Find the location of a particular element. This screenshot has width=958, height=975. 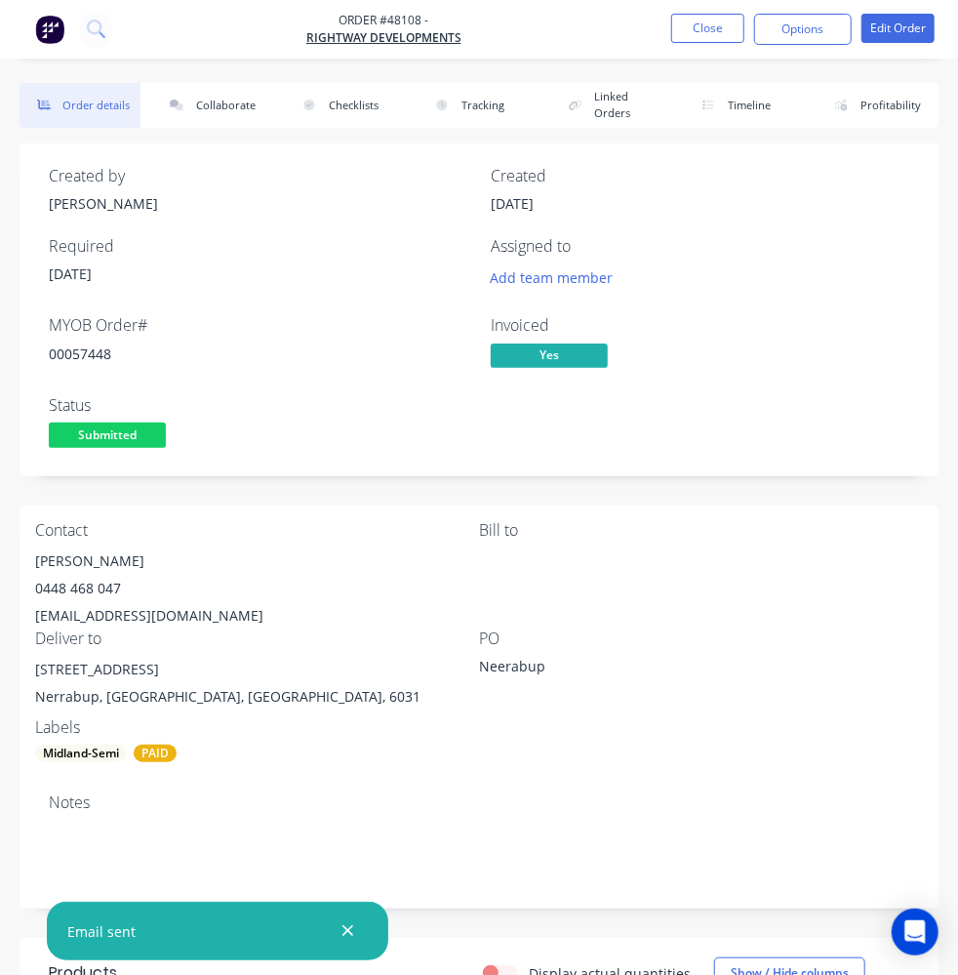

div: Deliver to is located at coordinates (257, 638).